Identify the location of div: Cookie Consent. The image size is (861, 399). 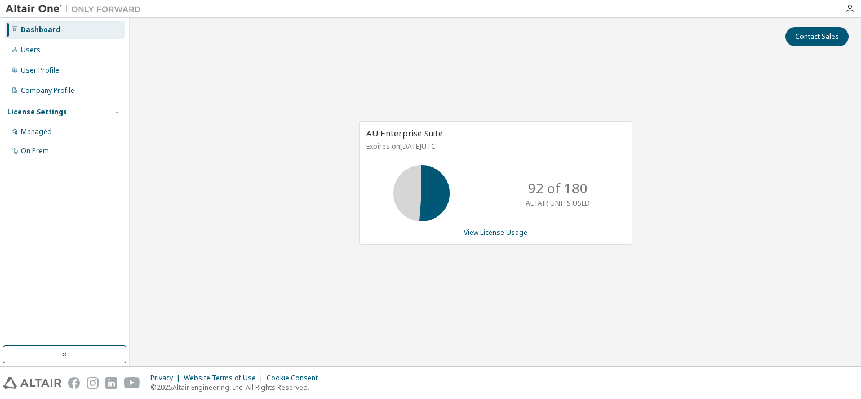
(295, 378).